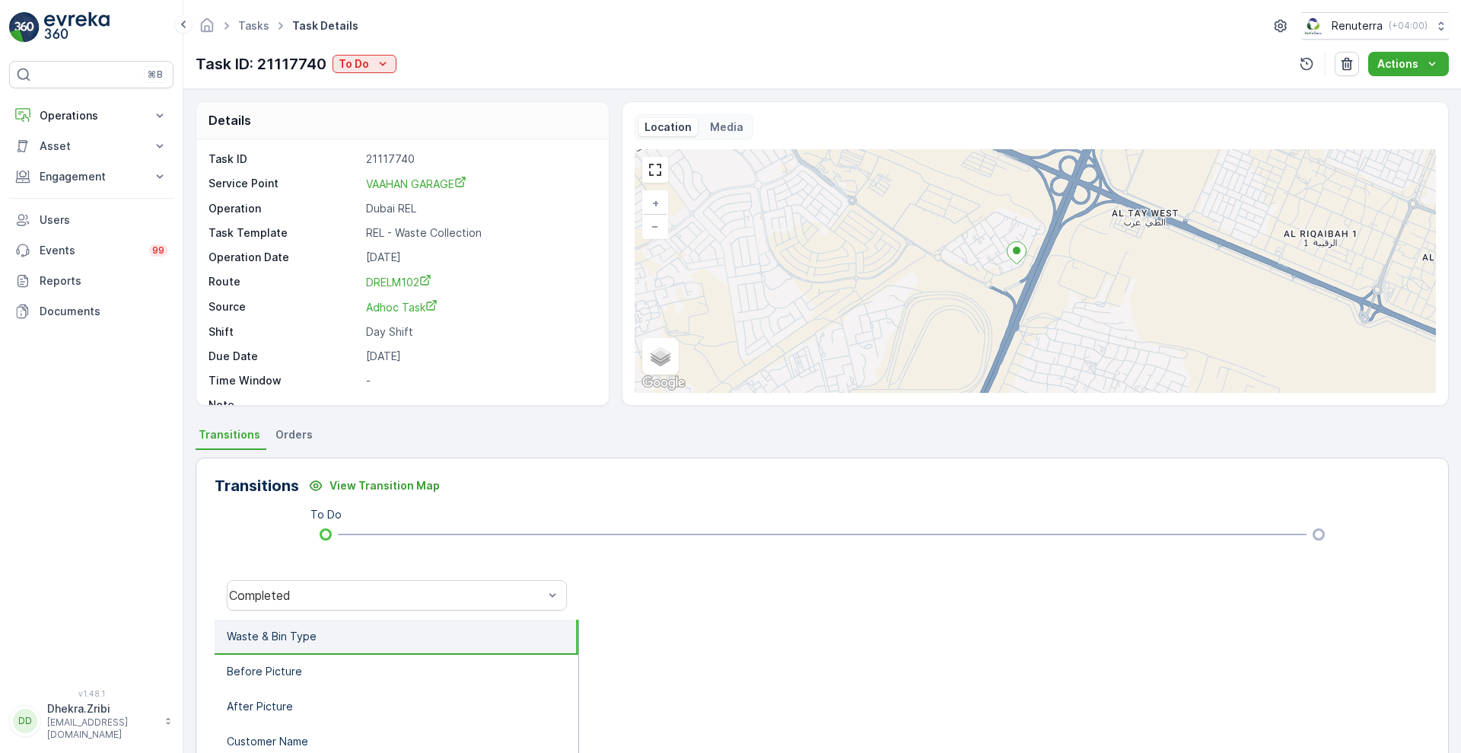 The image size is (1461, 753). What do you see at coordinates (207, 29) in the screenshot?
I see `a: Homepage` at bounding box center [207, 29].